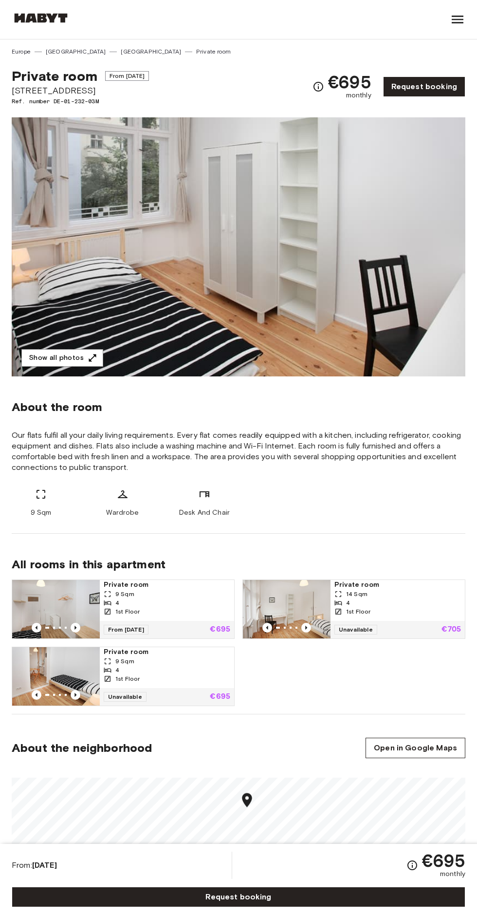 The width and height of the screenshot is (477, 915). Describe the element at coordinates (205, 513) in the screenshot. I see `span: Desk And Chair` at that location.